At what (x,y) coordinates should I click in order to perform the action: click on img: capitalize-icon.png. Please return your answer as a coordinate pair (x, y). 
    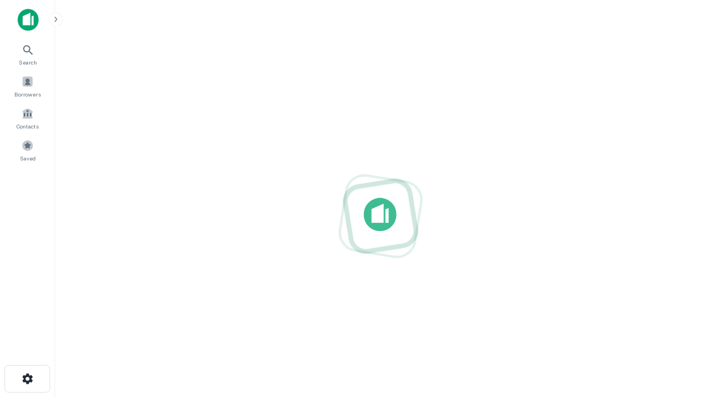
    Looking at the image, I should click on (28, 20).